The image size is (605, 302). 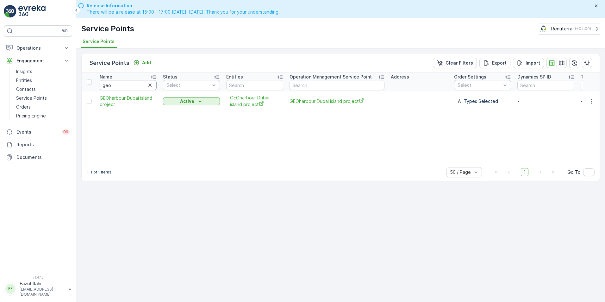 I want to click on button: Active, so click(x=192, y=101).